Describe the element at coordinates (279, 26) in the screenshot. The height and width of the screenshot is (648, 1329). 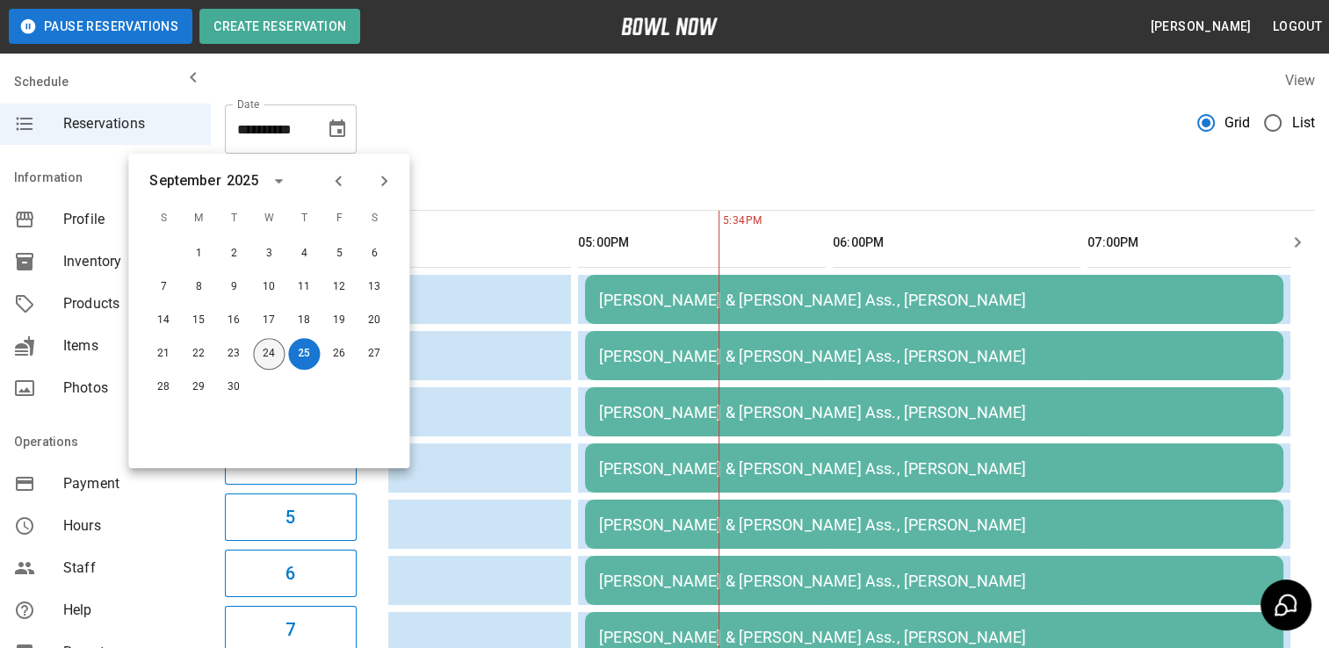
I see `button: Create Reservation` at that location.